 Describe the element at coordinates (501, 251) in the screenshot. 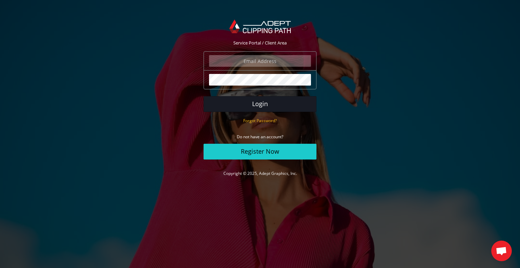

I see `a: Open chat` at that location.